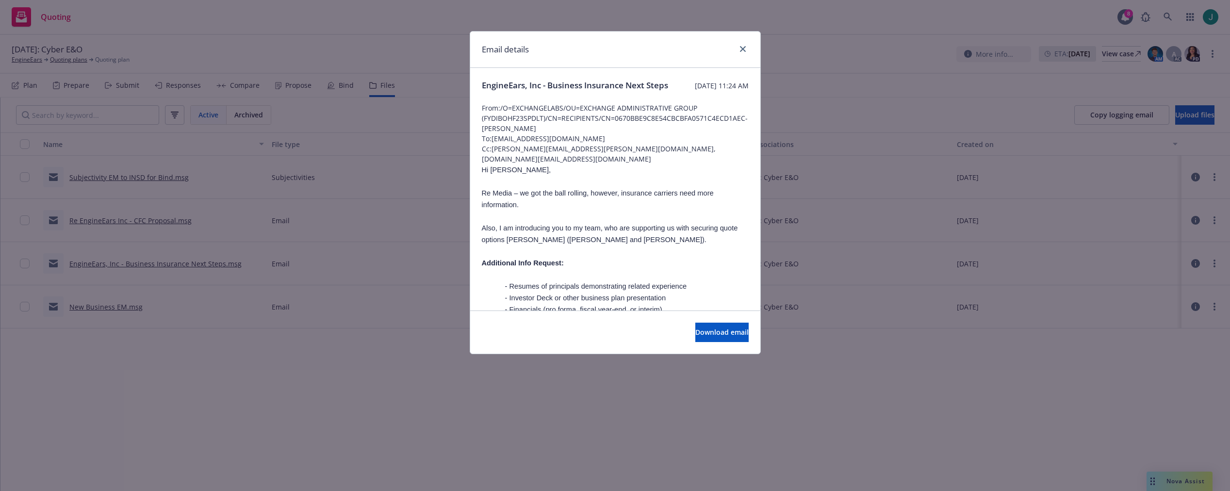  I want to click on h1: Email details, so click(505, 50).